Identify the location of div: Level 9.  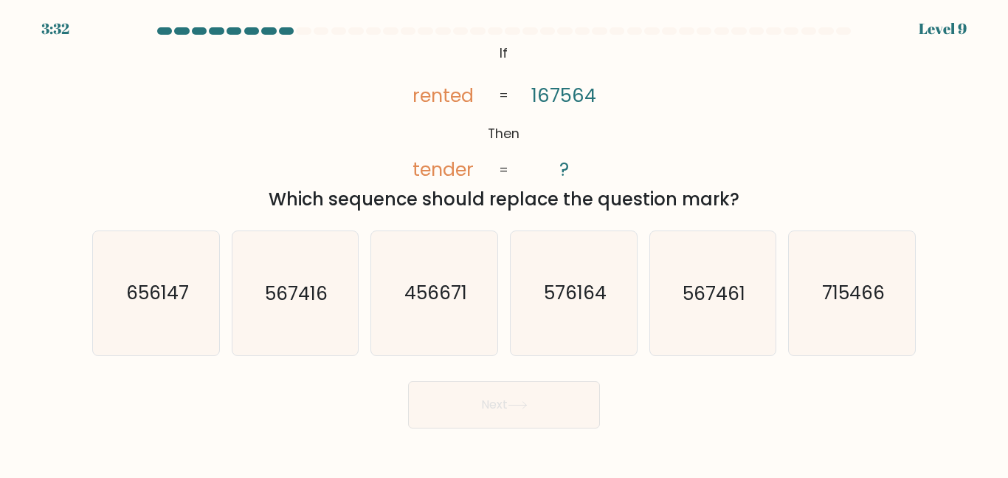
(943, 29).